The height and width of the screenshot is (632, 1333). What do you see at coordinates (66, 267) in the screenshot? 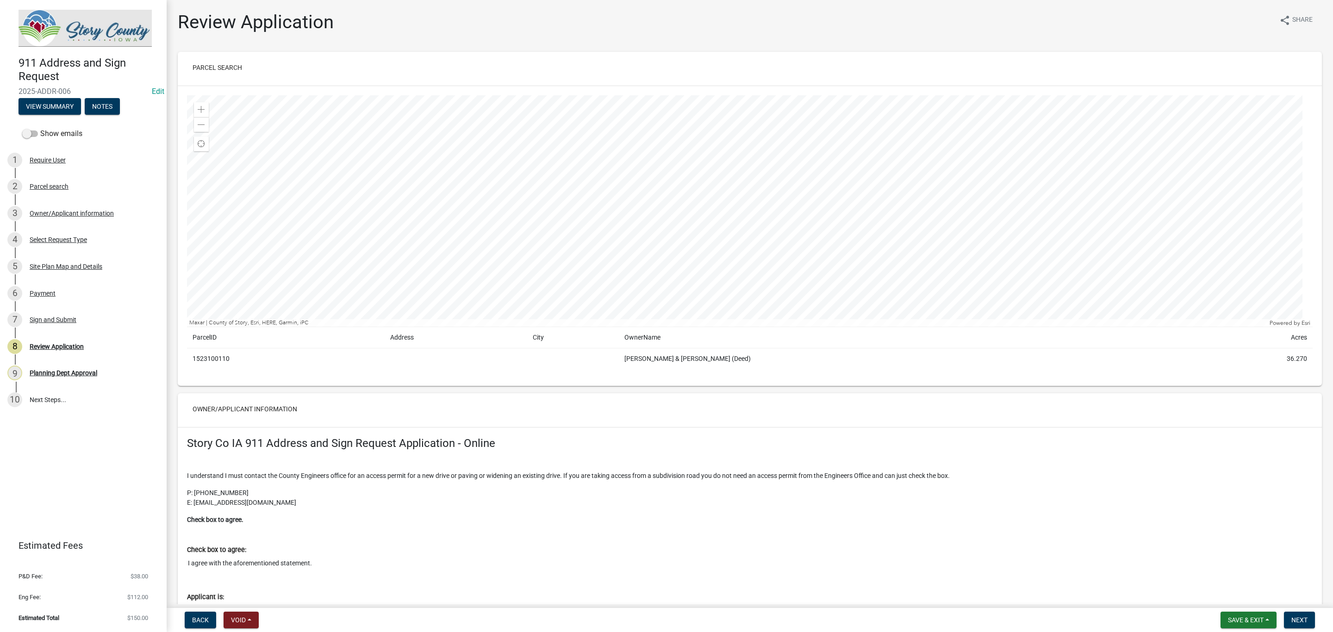
I see `div: Site Plan Map and Details` at bounding box center [66, 267].